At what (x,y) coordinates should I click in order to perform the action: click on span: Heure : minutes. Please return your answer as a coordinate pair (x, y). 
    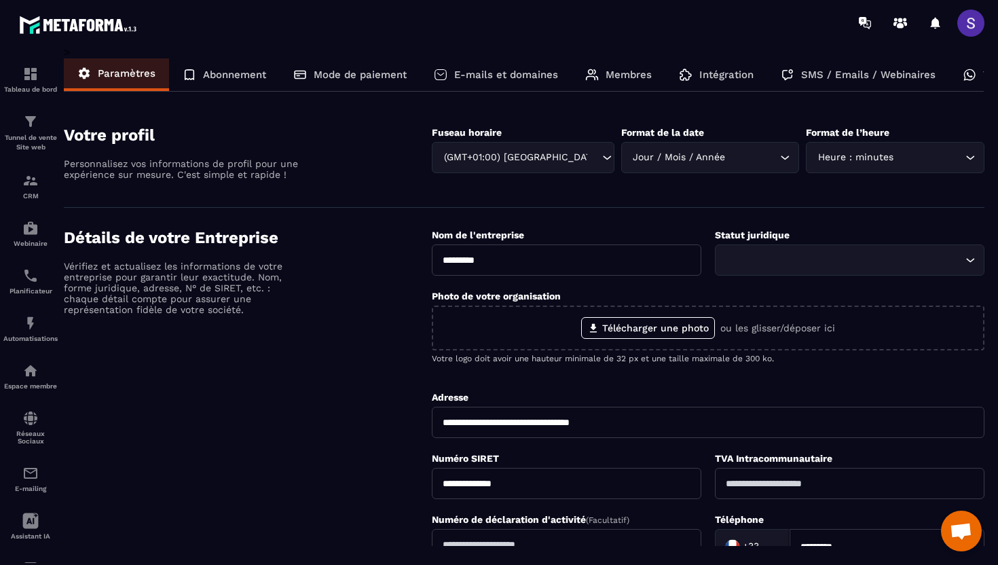
    Looking at the image, I should click on (856, 158).